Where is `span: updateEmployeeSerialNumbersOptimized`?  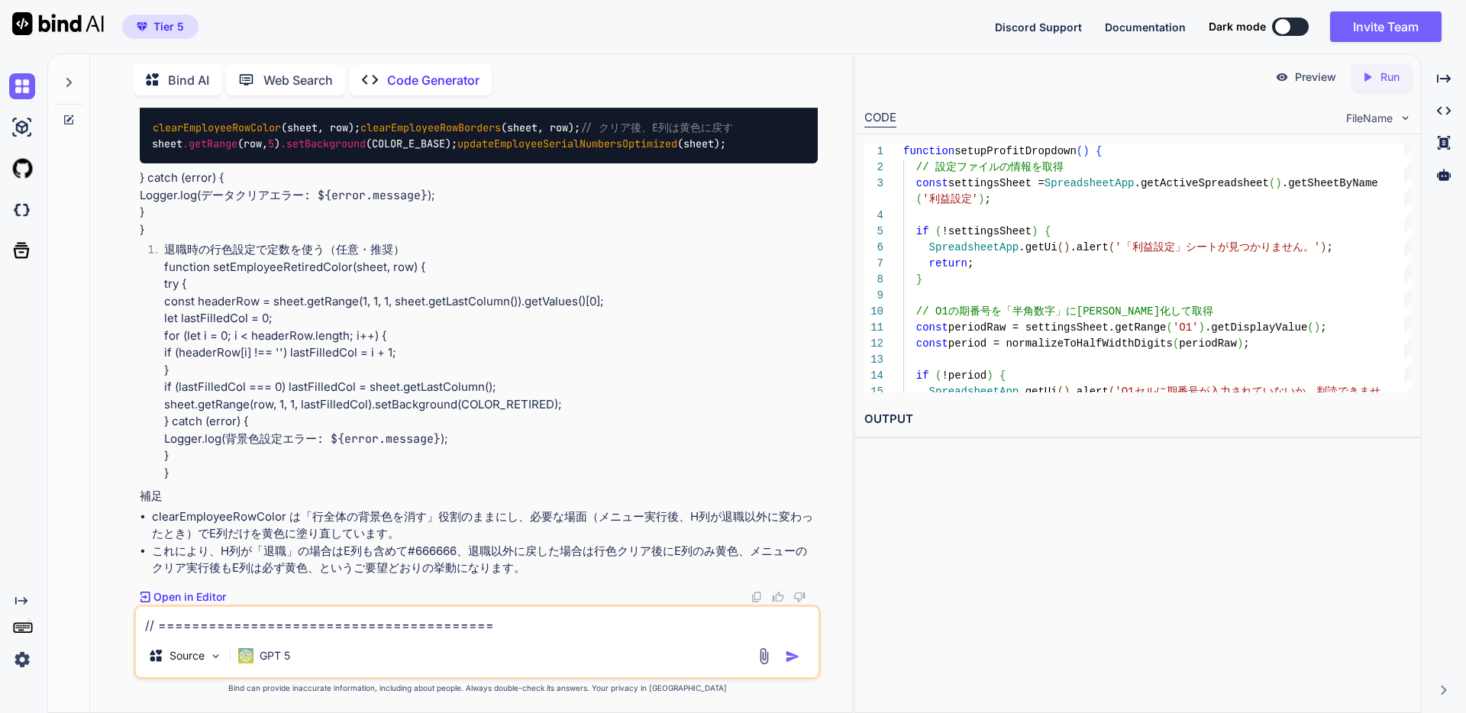 span: updateEmployeeSerialNumbersOptimized is located at coordinates (567, 144).